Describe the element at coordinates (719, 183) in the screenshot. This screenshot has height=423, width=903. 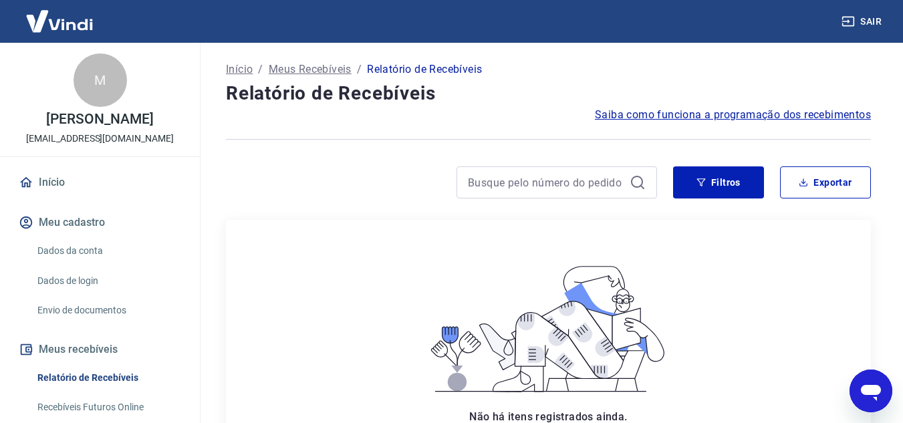
I see `button: Filtros` at that location.